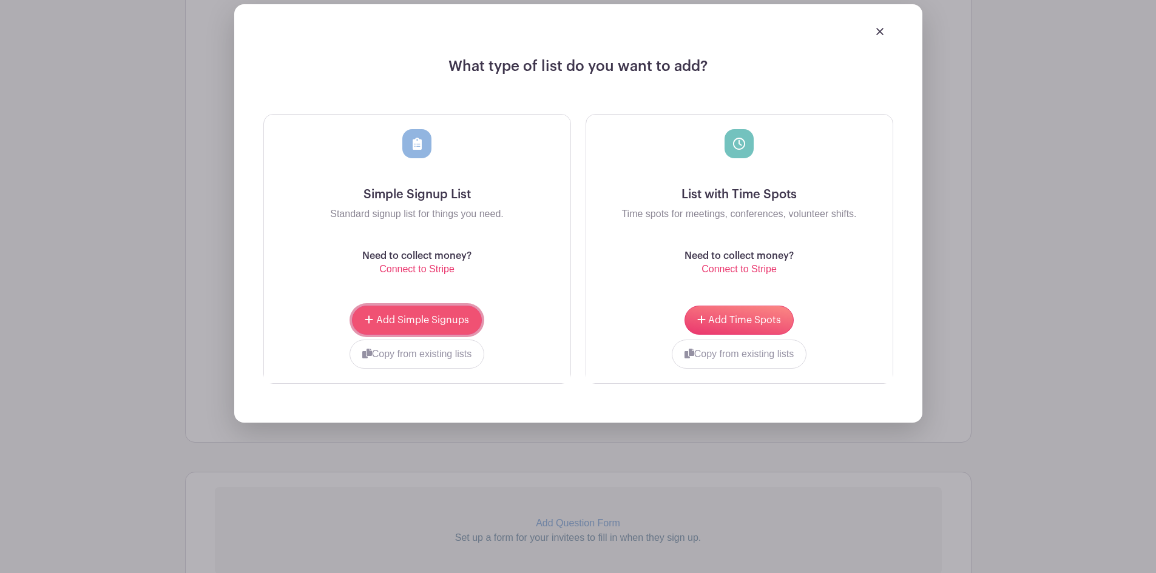  Describe the element at coordinates (417, 195) in the screenshot. I see `h5: Simple Signup List` at that location.